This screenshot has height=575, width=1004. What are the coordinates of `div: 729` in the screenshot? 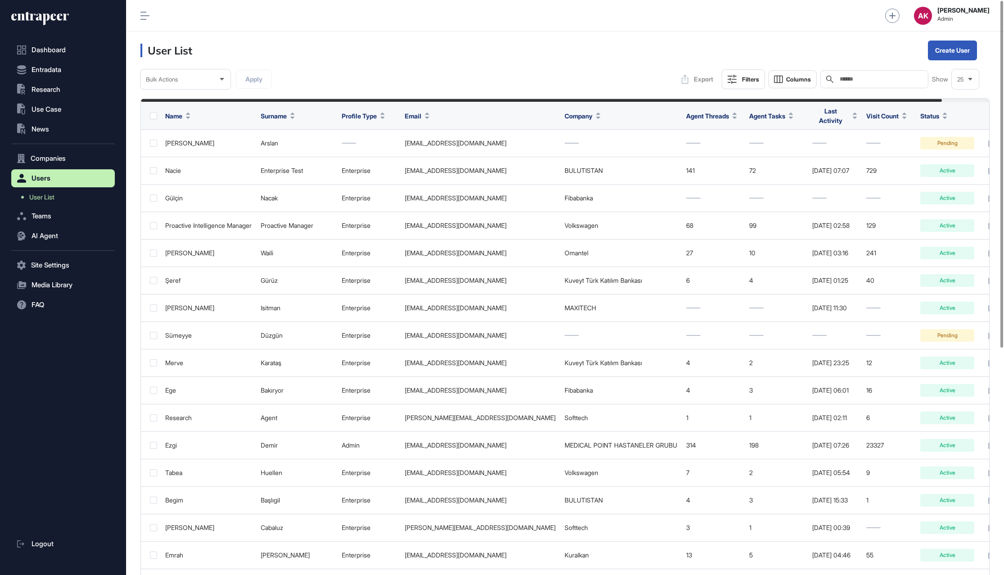 It's located at (889, 171).